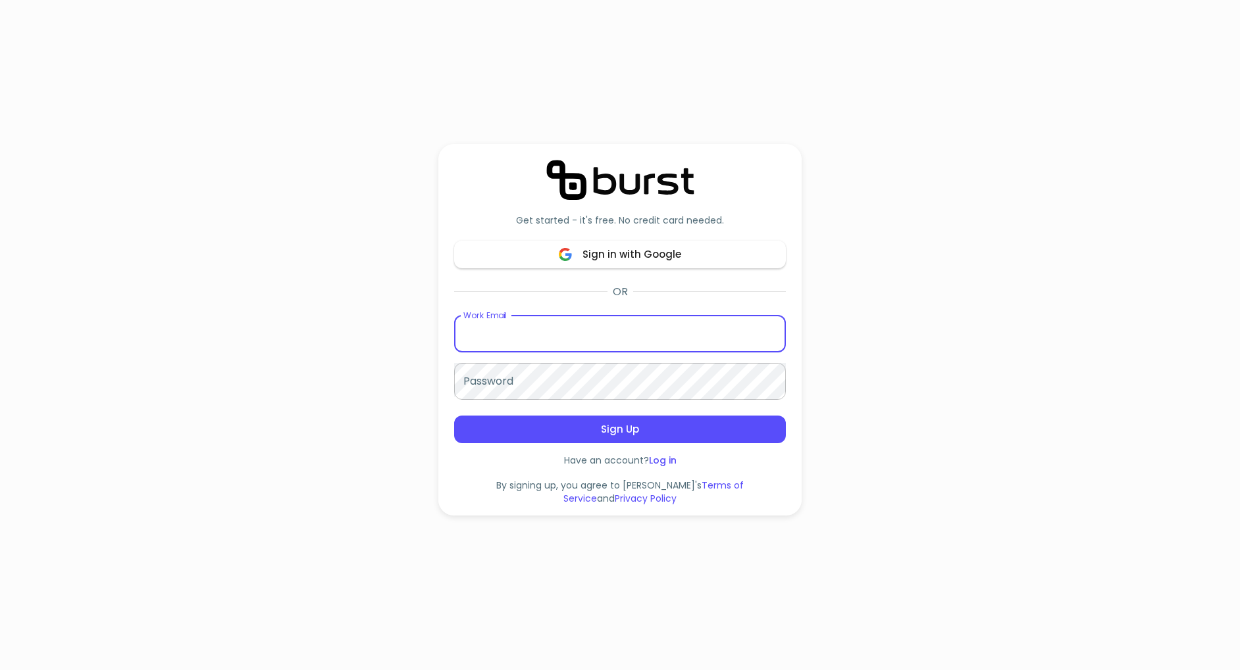 The image size is (1240, 670). Describe the element at coordinates (620, 292) in the screenshot. I see `p: OR` at that location.